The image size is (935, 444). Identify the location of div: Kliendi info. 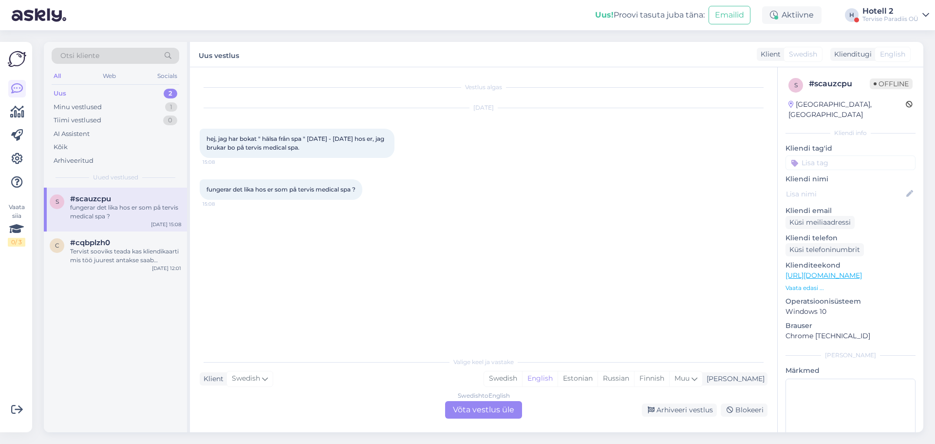
(850, 133).